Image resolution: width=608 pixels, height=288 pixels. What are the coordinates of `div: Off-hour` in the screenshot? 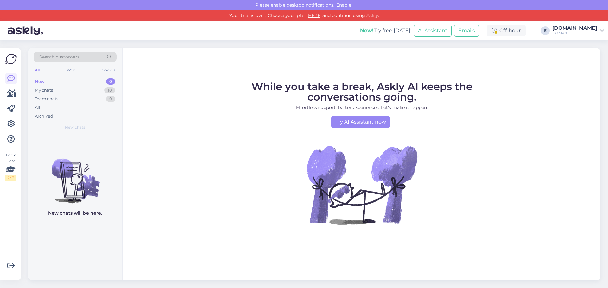 It's located at (506, 31).